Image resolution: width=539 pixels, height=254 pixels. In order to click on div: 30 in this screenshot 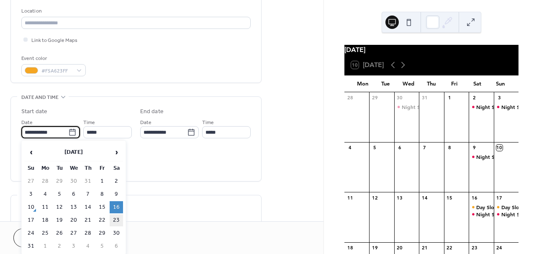, I will do `click(400, 98)`.